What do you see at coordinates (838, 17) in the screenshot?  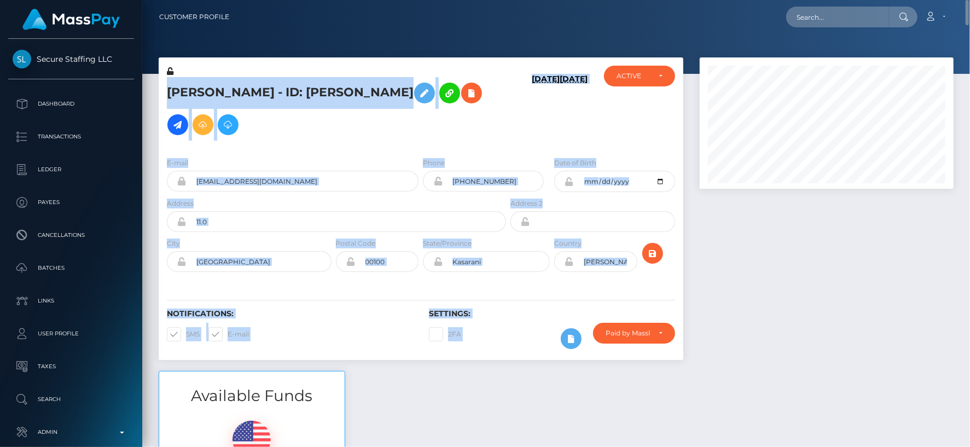 I see `input: Search...` at bounding box center [838, 17].